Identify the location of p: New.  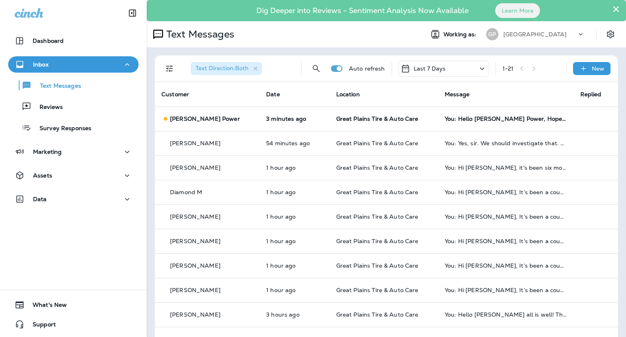
(598, 68).